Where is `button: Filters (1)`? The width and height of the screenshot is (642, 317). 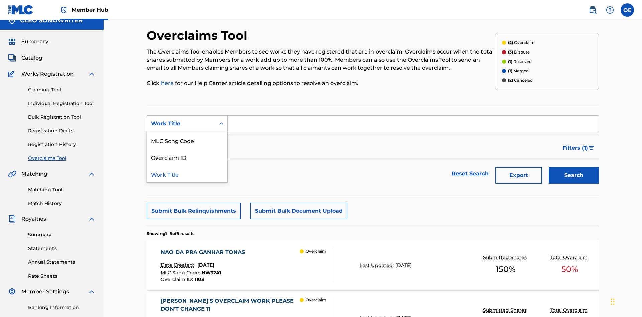
button: Filters (1) is located at coordinates (579, 148).